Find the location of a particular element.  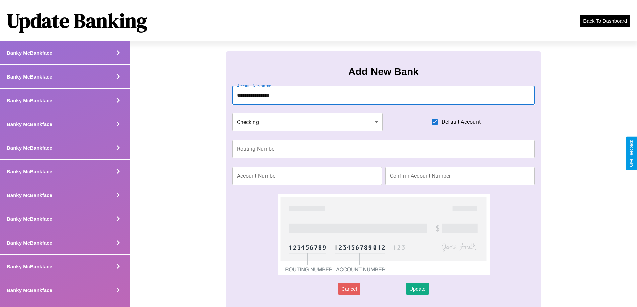

h1: Update Banking is located at coordinates (77, 21).